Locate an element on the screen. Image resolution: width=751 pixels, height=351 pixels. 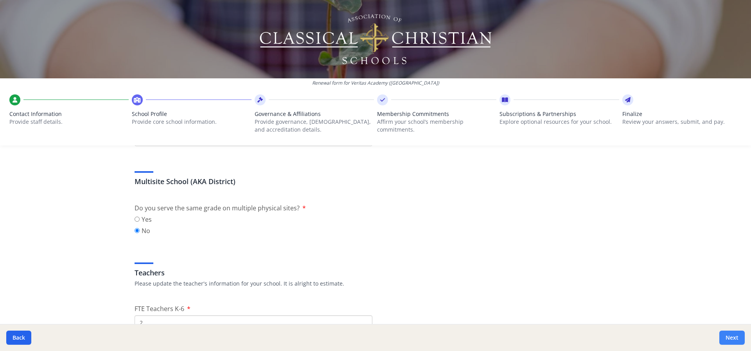
span: Membership Commitments is located at coordinates (437, 114).